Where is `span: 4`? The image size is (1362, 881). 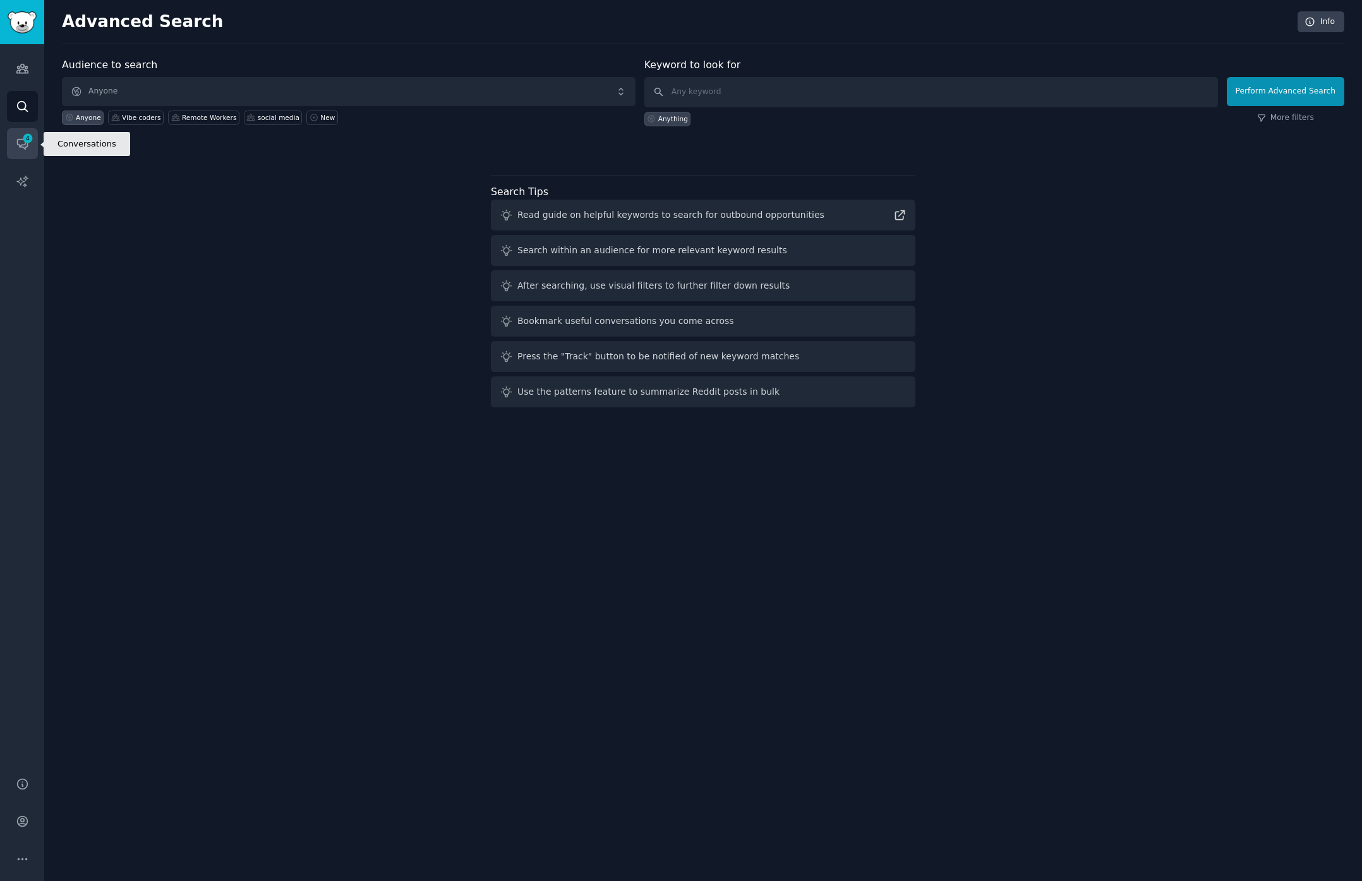 span: 4 is located at coordinates (28, 138).